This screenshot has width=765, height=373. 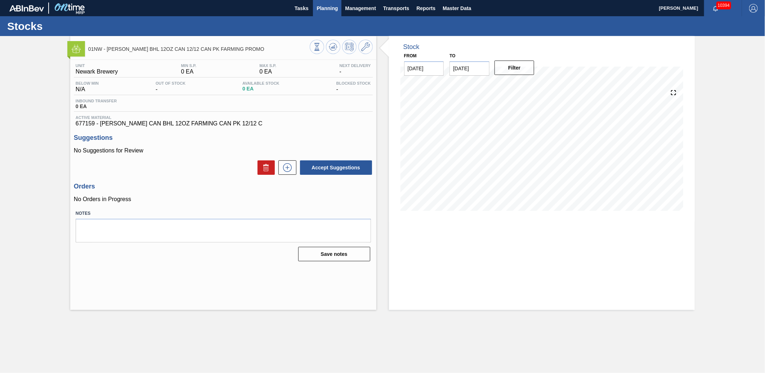 What do you see at coordinates (327, 8) in the screenshot?
I see `span: Planning` at bounding box center [327, 8].